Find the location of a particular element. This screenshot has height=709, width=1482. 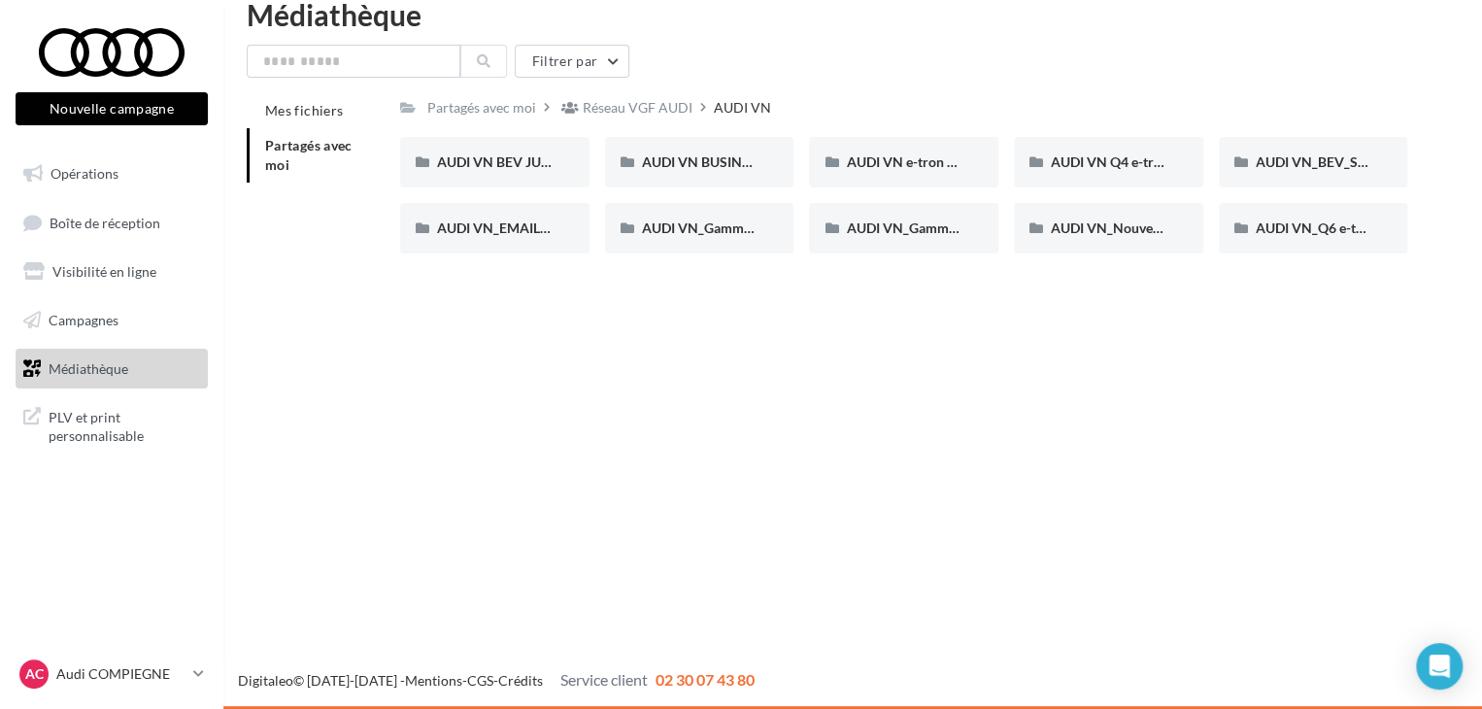

div: Partagés avec moi is located at coordinates (482, 108).